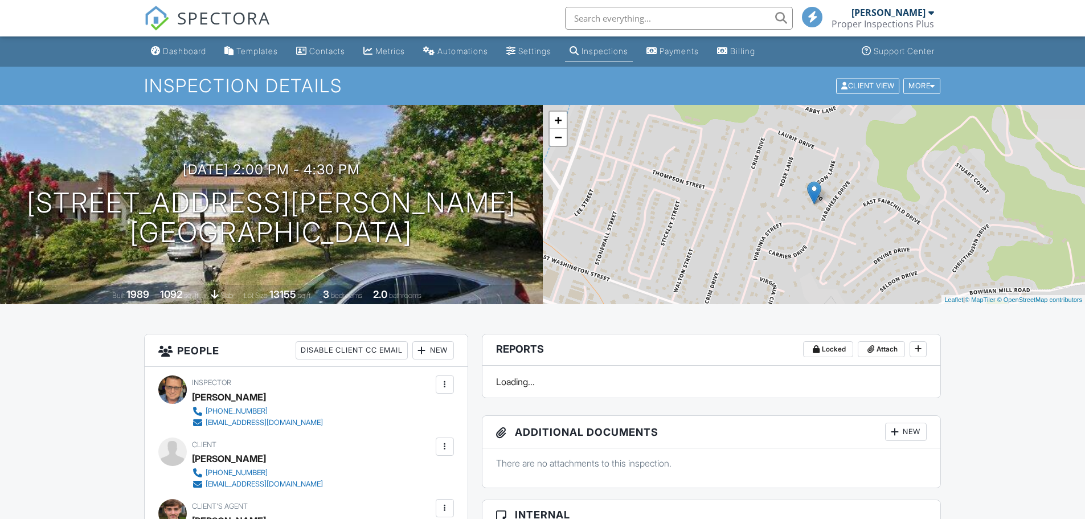 The height and width of the screenshot is (519, 1085). What do you see at coordinates (558, 120) in the screenshot?
I see `a: Zoom in` at bounding box center [558, 120].